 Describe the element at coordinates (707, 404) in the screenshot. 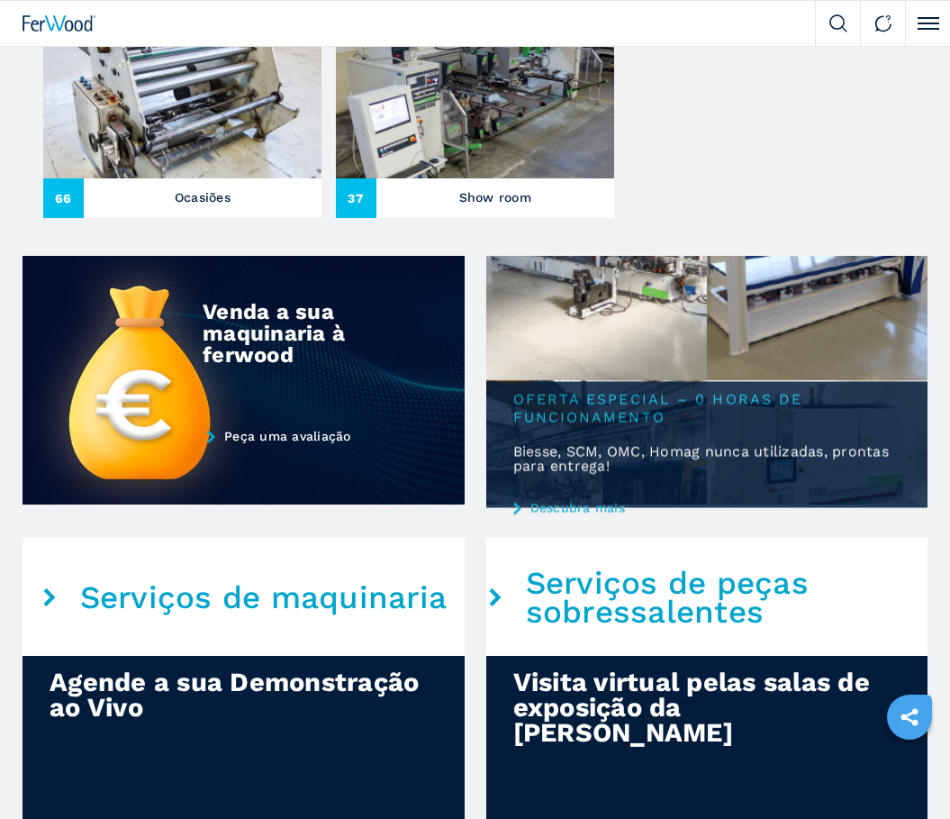

I see `span: Oferta especial – 0 horas de funcionamento` at that location.